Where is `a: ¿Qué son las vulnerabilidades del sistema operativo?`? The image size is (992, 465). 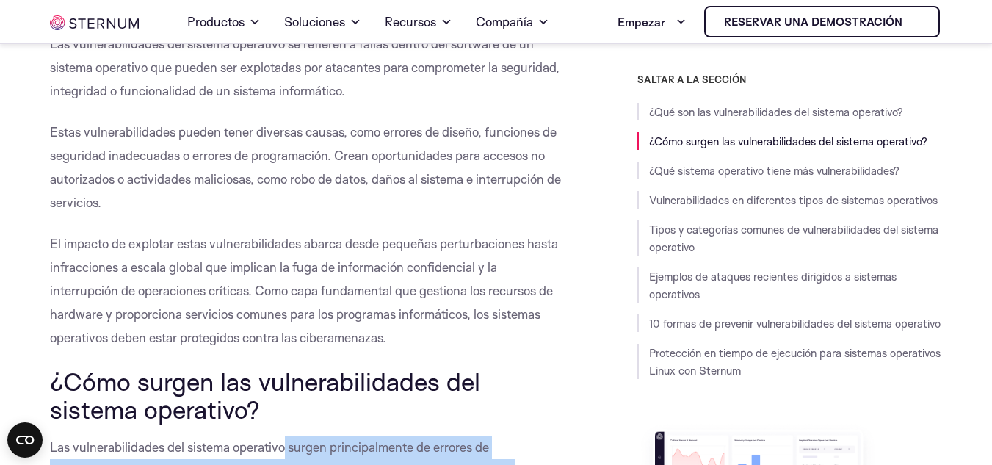
a: ¿Qué son las vulnerabilidades del sistema operativo? is located at coordinates (776, 112).